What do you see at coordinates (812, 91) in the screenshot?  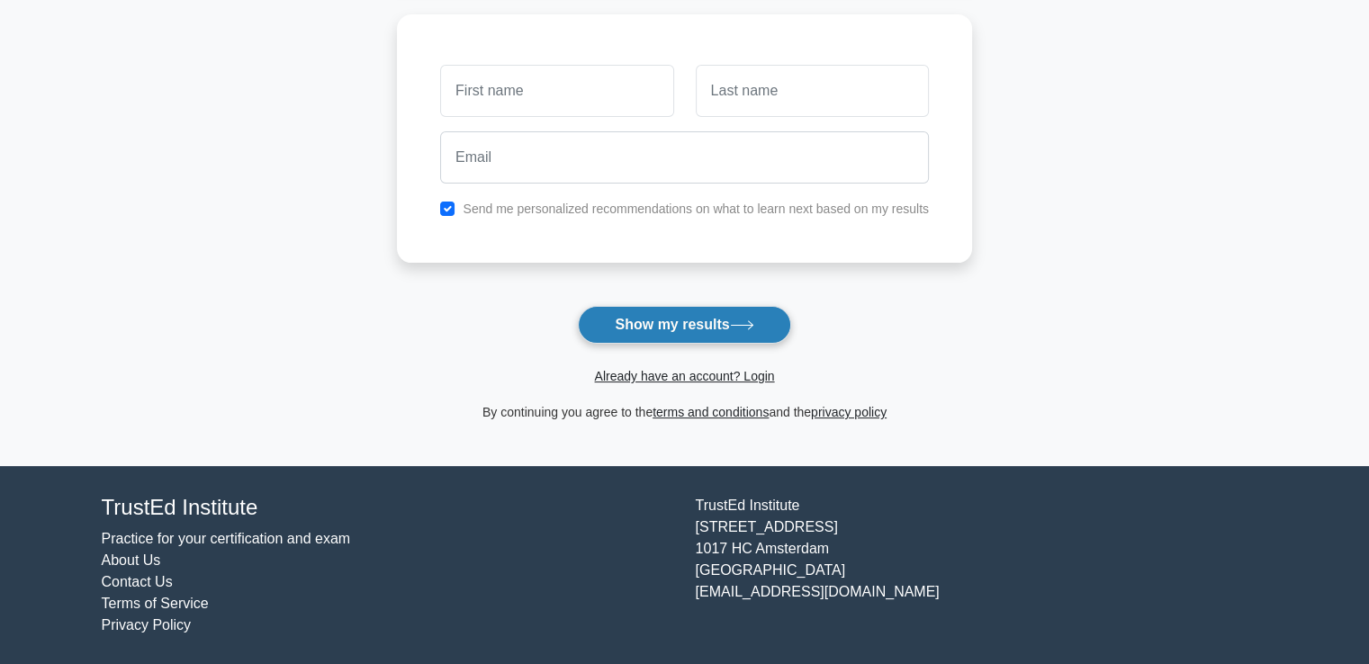 I see `input: Last name` at bounding box center [812, 91].